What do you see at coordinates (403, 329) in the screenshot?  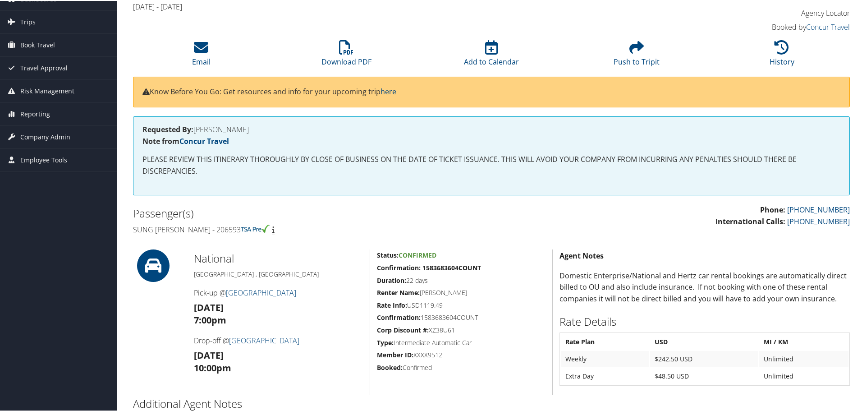 I see `strong: Corp Discount #:` at bounding box center [403, 329].